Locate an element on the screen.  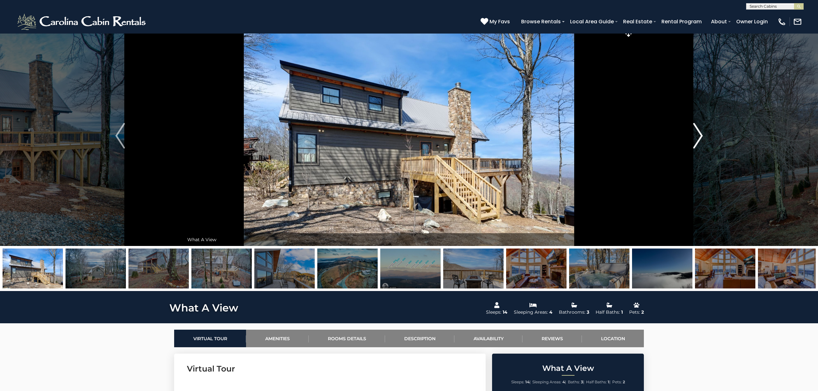
a: Browse Rentals is located at coordinates (541, 21).